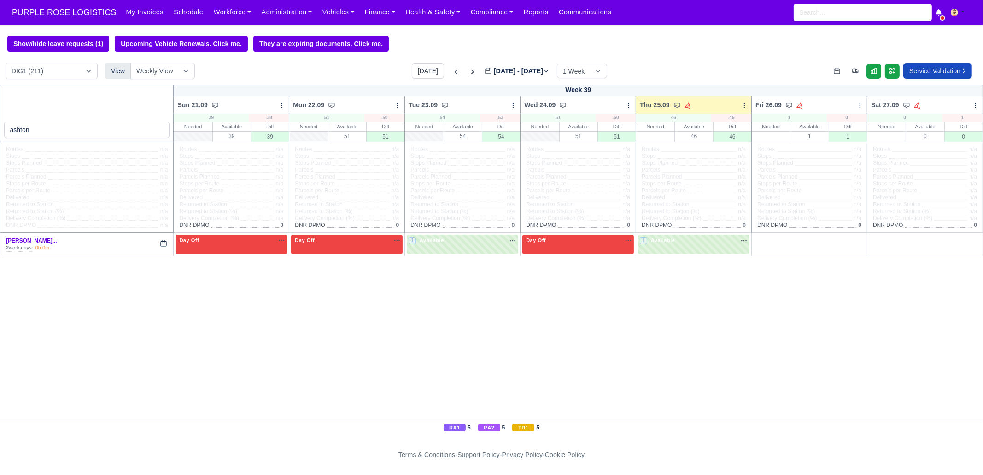 Image resolution: width=983 pixels, height=475 pixels. I want to click on span: 1, so click(643, 241).